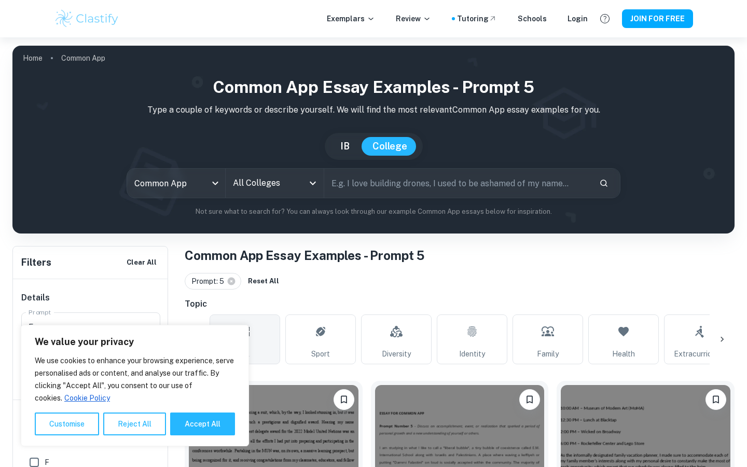 The width and height of the screenshot is (747, 467). What do you see at coordinates (142, 263) in the screenshot?
I see `button: Clear All` at bounding box center [142, 263].